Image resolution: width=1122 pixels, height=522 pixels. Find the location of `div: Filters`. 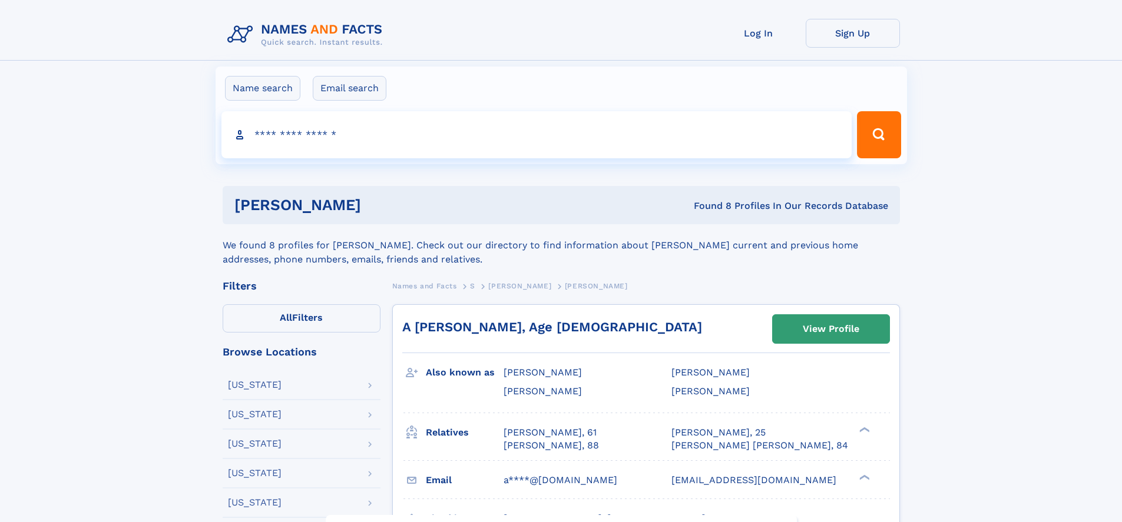

div: Filters is located at coordinates (301, 286).